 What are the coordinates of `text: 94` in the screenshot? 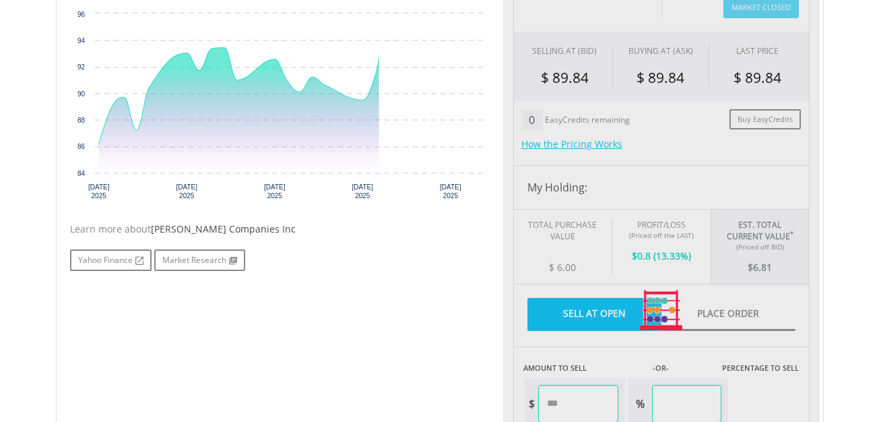 It's located at (81, 40).